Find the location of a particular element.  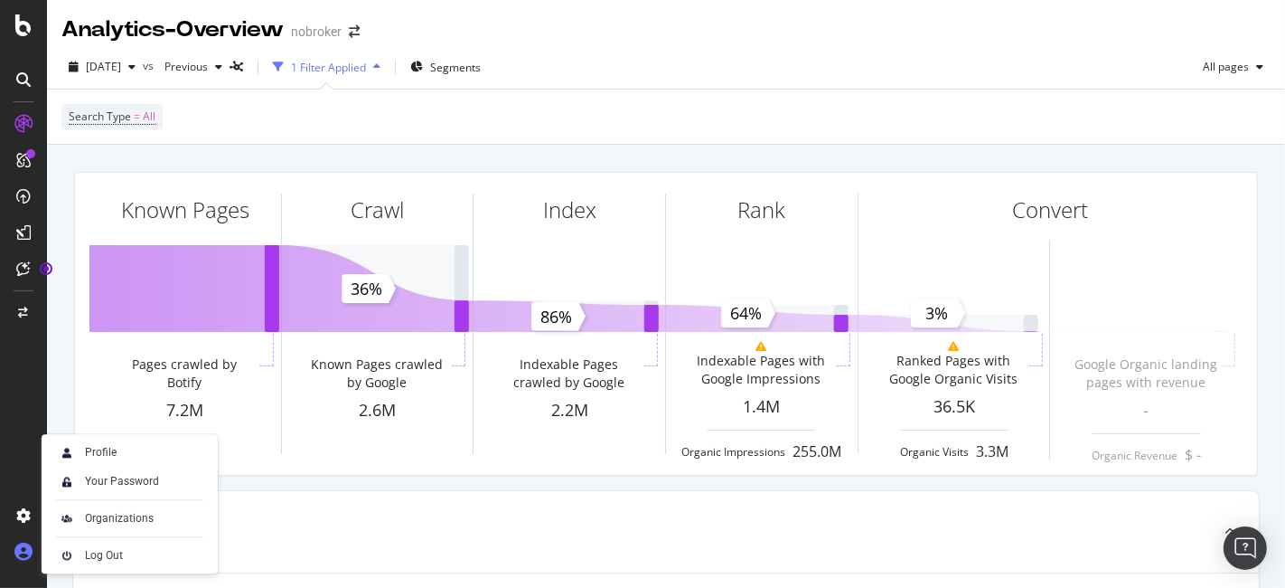

div: 255.0M is located at coordinates (817, 451).